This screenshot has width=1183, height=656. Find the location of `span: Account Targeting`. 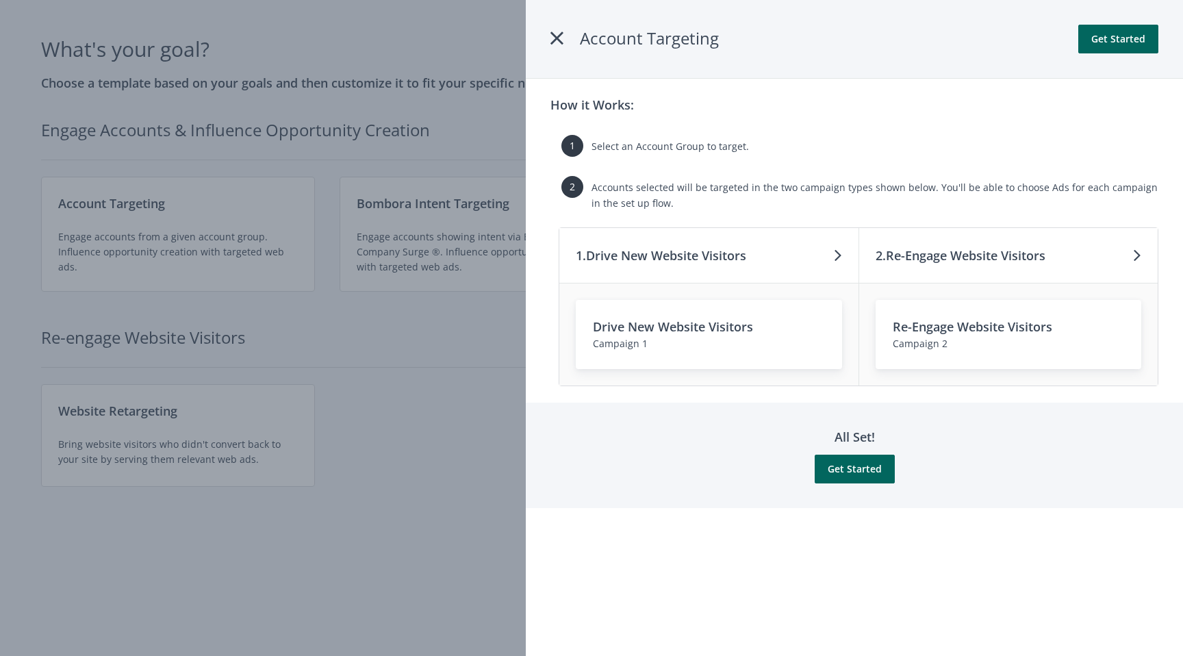

span: Account Targeting is located at coordinates (649, 38).